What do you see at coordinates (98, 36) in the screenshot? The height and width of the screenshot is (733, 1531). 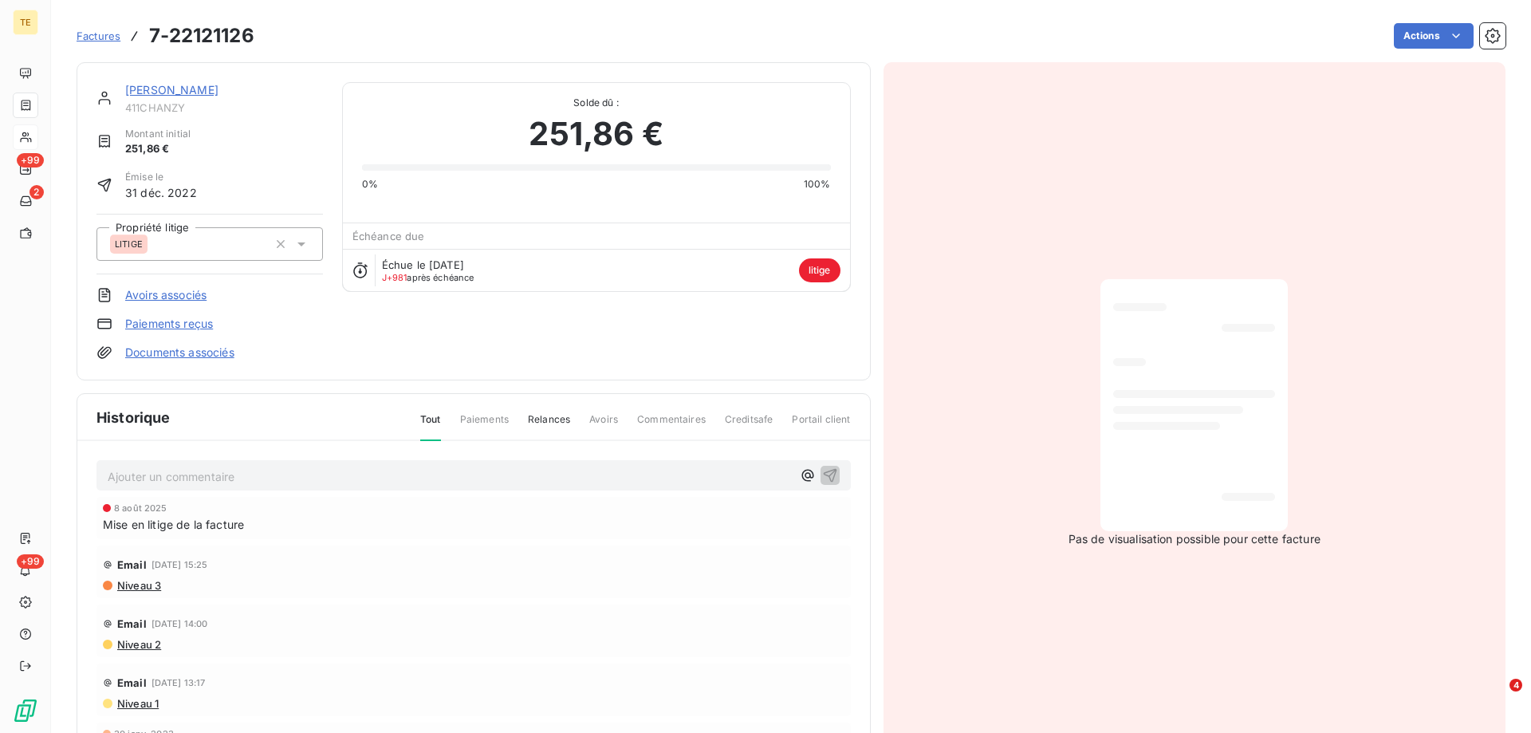 I see `span: Factures` at bounding box center [98, 36].